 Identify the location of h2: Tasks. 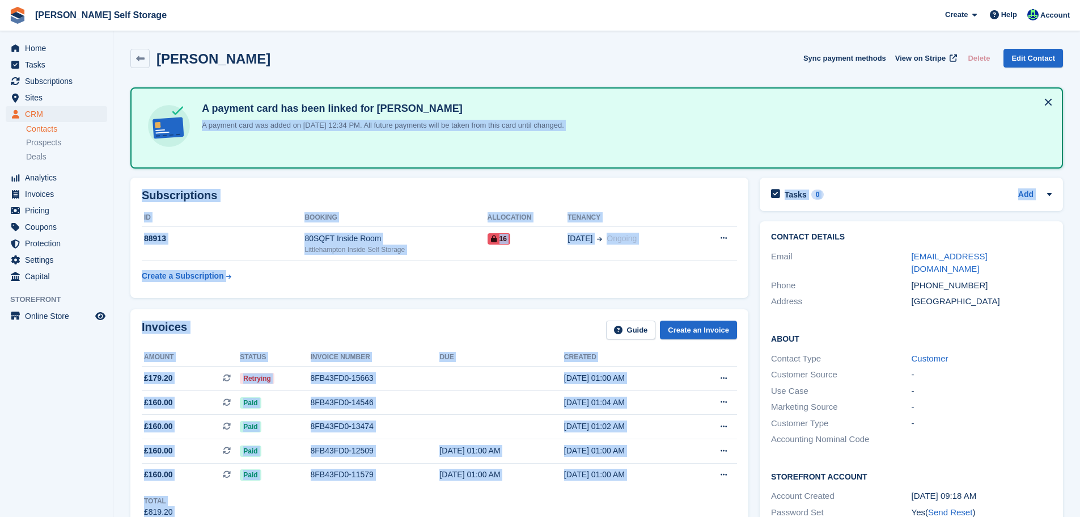
(796, 195).